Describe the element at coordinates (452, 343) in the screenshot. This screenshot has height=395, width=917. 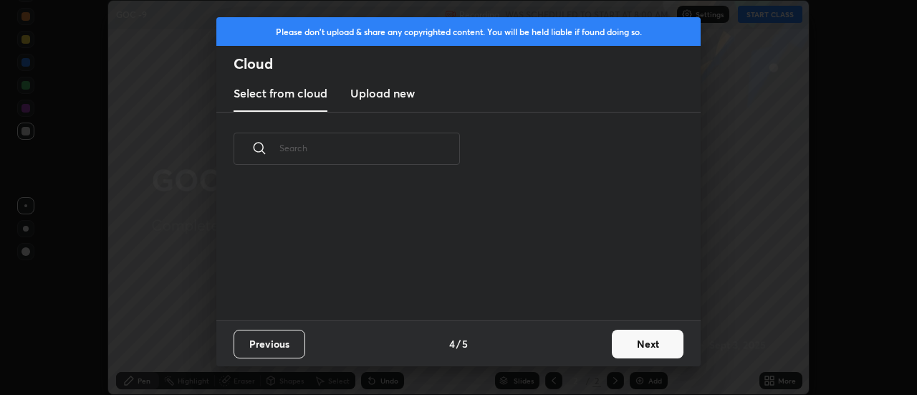
I see `h4: 4` at that location.